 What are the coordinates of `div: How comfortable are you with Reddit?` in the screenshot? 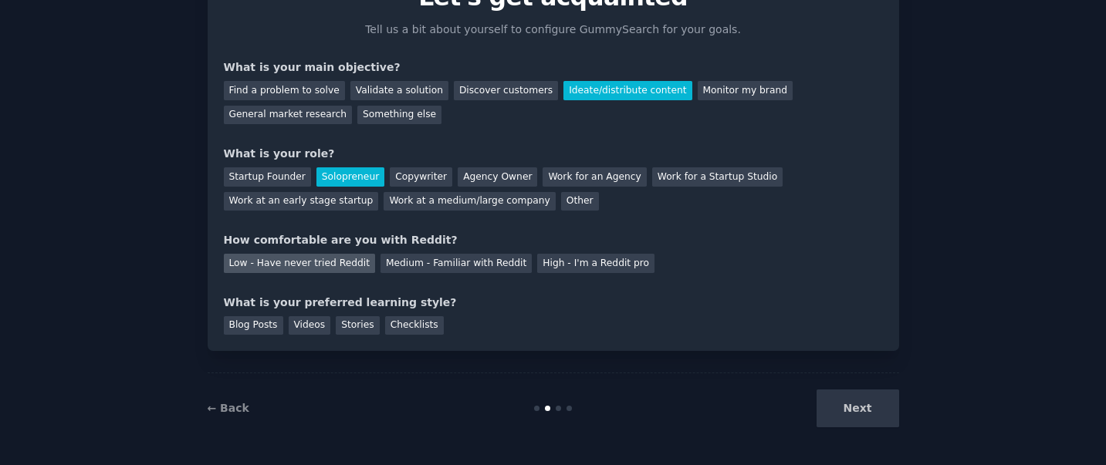 It's located at (553, 240).